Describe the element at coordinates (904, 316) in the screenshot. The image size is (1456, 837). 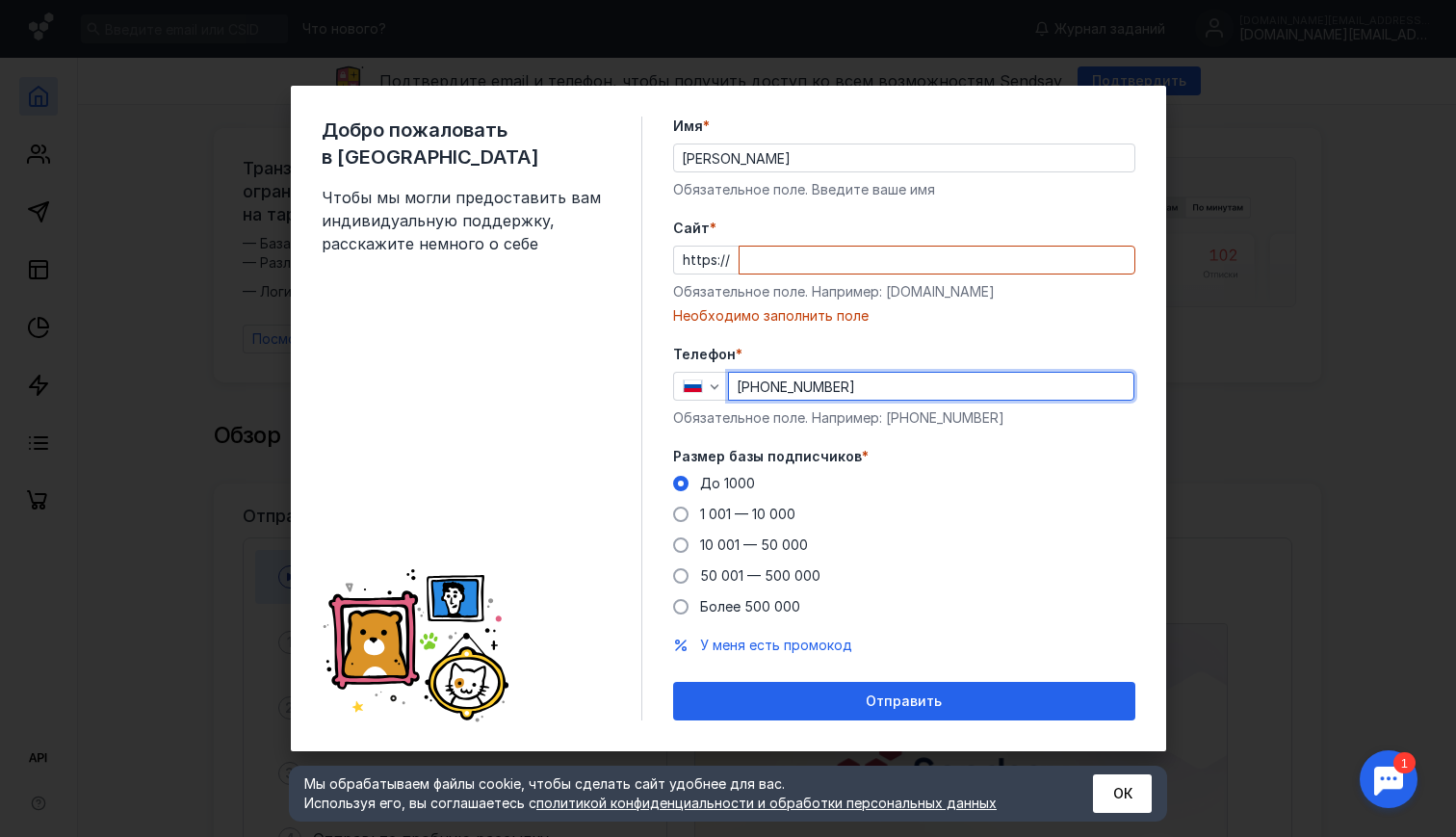
I see `div: Необходимо заполнить поле` at that location.